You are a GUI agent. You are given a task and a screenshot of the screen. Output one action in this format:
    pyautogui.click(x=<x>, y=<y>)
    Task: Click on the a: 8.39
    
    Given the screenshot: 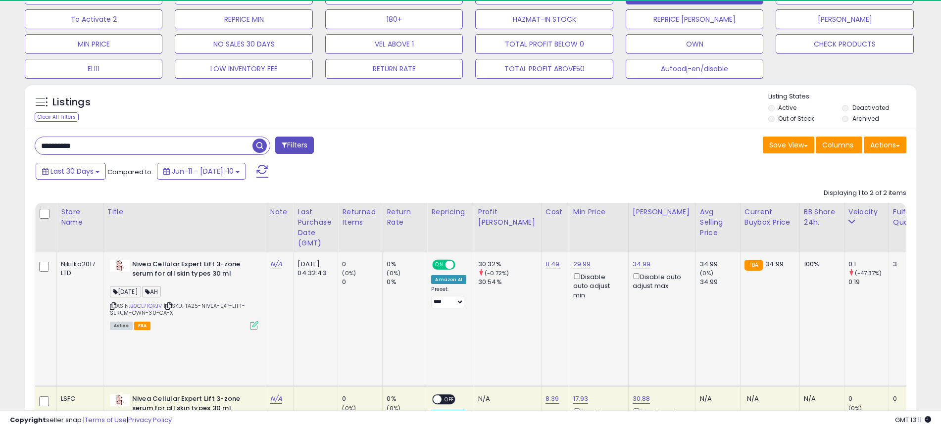 What is the action you would take?
    pyautogui.click(x=552, y=399)
    